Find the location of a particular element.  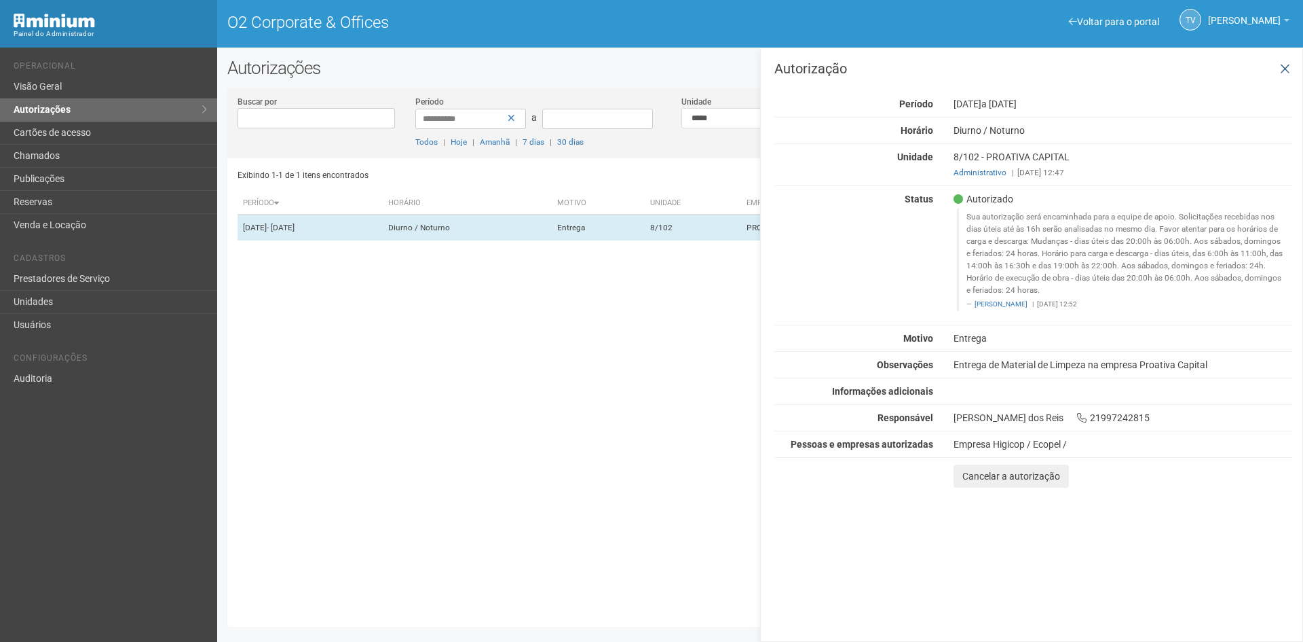

td: Diurno / Noturno is located at coordinates (467, 227).